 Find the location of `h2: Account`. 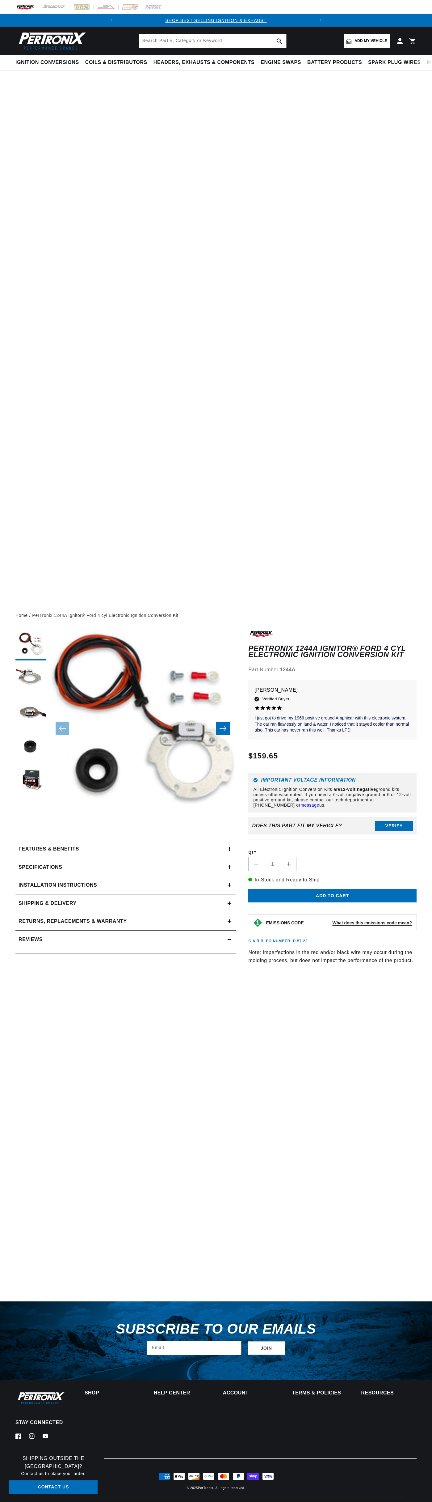

h2: Account is located at coordinates (251, 1393).